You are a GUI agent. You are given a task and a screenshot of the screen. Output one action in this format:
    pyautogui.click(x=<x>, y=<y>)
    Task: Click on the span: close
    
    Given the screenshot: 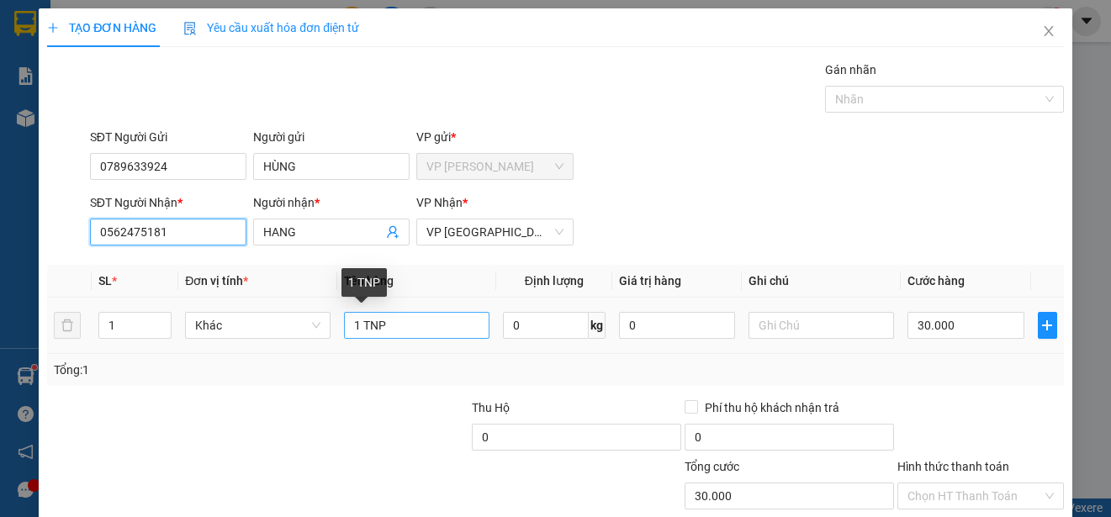 What is the action you would take?
    pyautogui.click(x=1049, y=31)
    